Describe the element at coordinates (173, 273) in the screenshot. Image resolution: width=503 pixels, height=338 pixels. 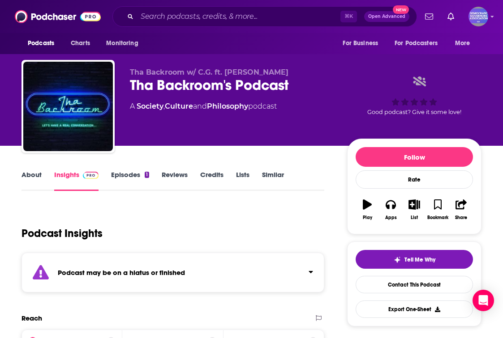
I see `section: Click to expand status details` at that location.